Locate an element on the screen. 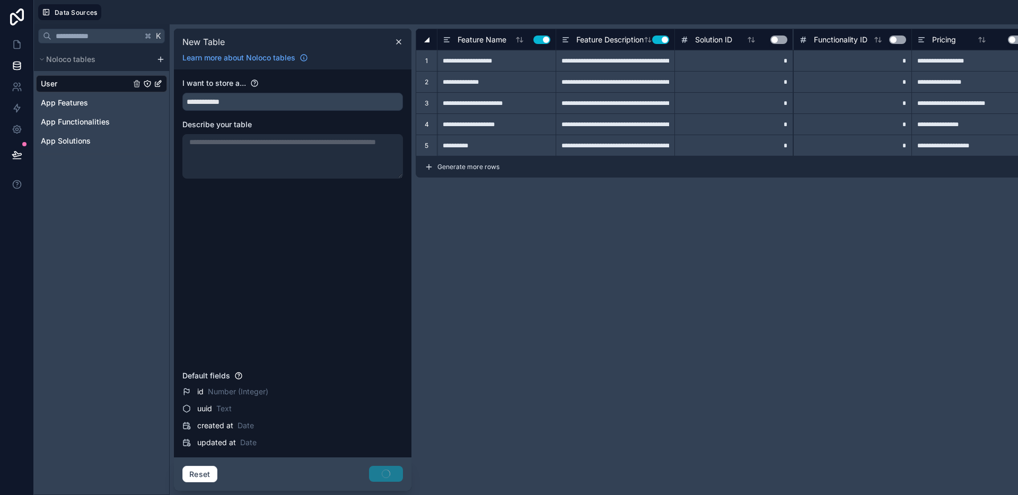 The width and height of the screenshot is (1018, 495). span: Solution ID is located at coordinates (714, 40).